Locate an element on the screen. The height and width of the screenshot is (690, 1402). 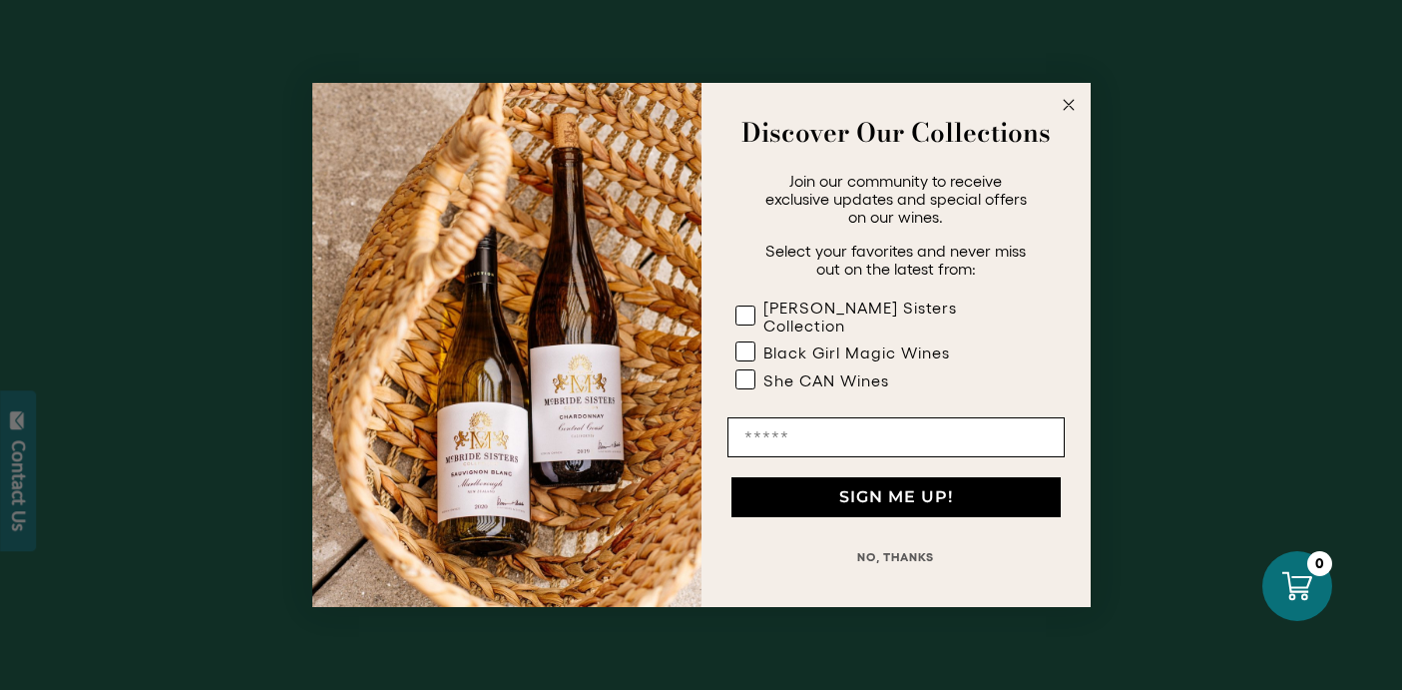
div: She CAN Wines is located at coordinates (826, 380).